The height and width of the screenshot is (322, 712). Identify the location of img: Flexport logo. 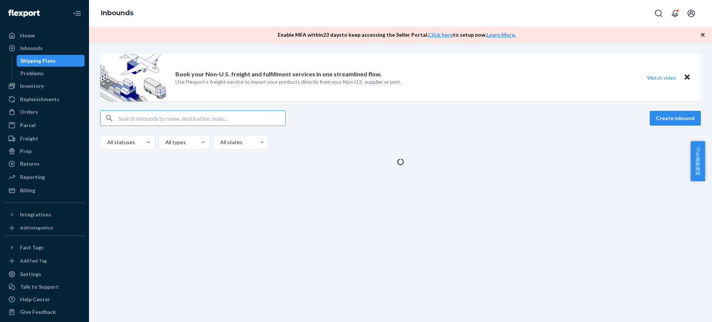
(24, 13).